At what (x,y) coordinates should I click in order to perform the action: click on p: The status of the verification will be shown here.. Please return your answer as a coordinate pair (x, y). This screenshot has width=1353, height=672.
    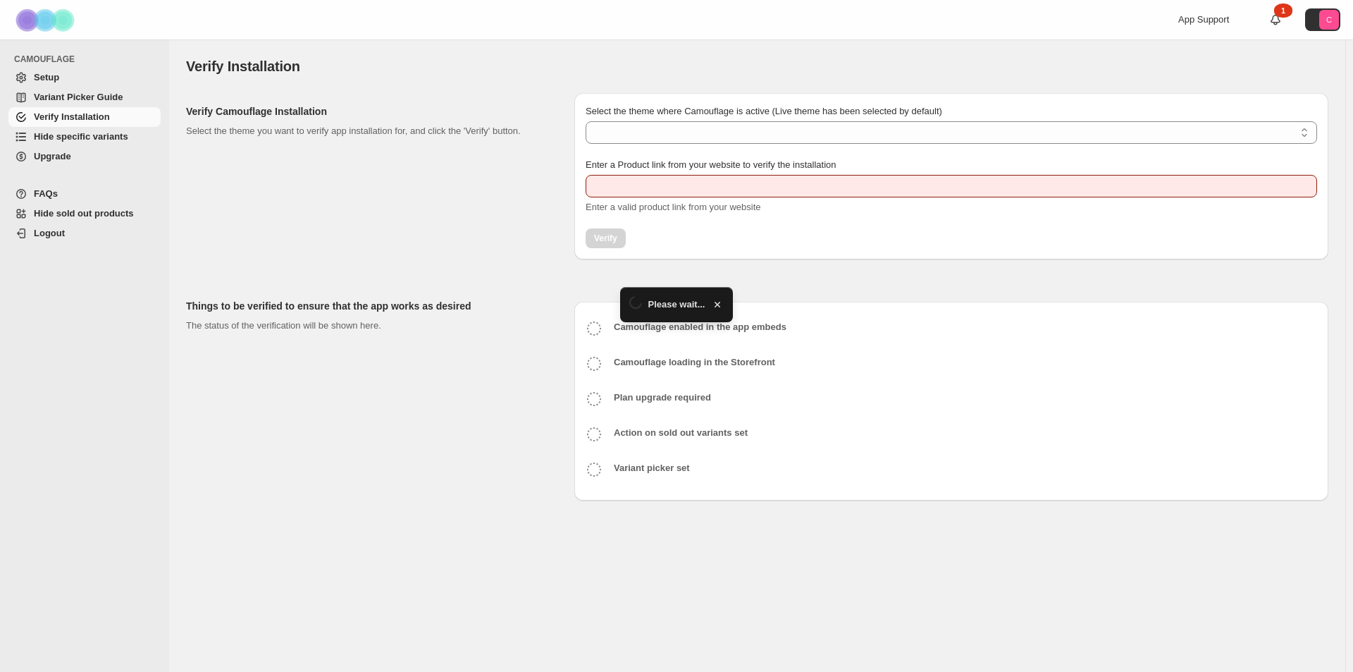
    Looking at the image, I should click on (369, 326).